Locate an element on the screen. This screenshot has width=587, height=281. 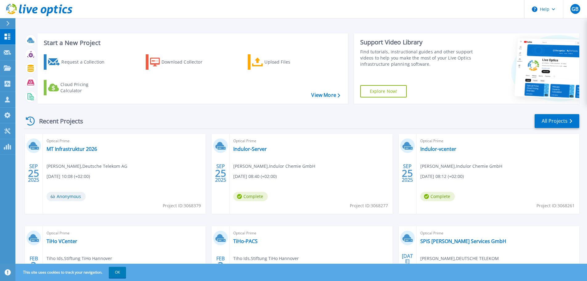
a: Cloud Pricing Calculator is located at coordinates (78, 87).